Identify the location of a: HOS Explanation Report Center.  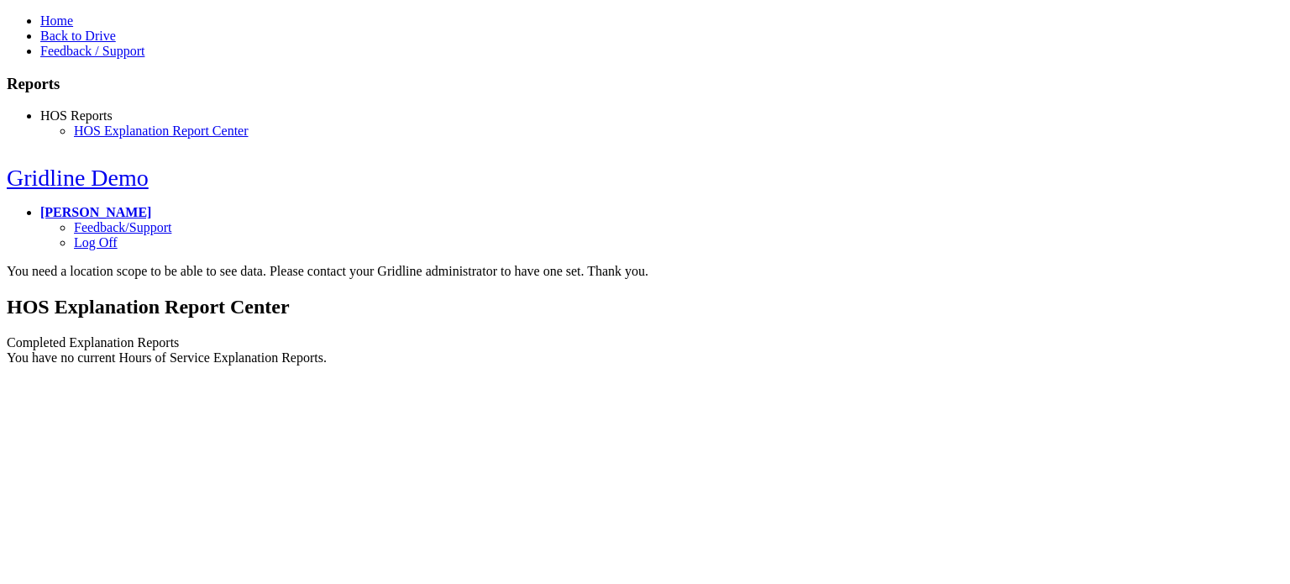
(161, 130).